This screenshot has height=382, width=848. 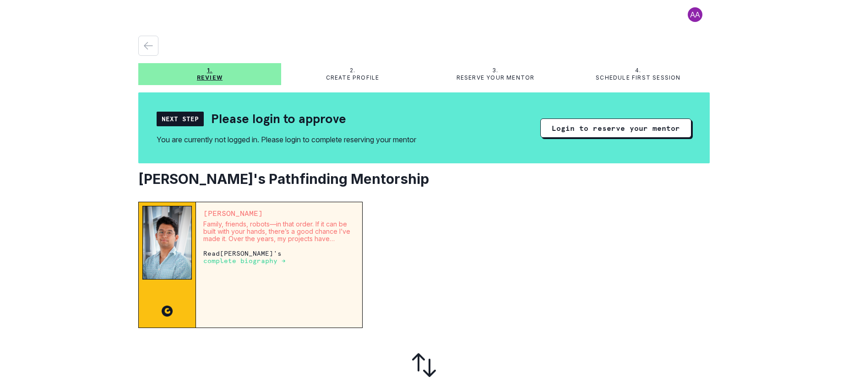 What do you see at coordinates (353, 78) in the screenshot?
I see `p: Create profile` at bounding box center [353, 78].